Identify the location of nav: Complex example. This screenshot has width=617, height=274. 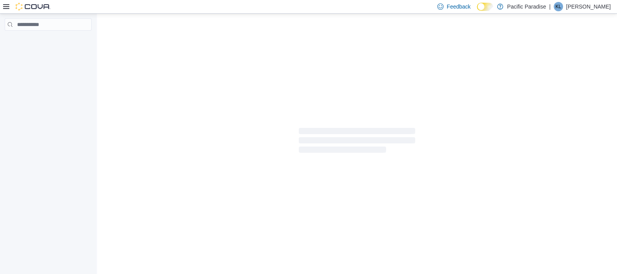
(48, 42).